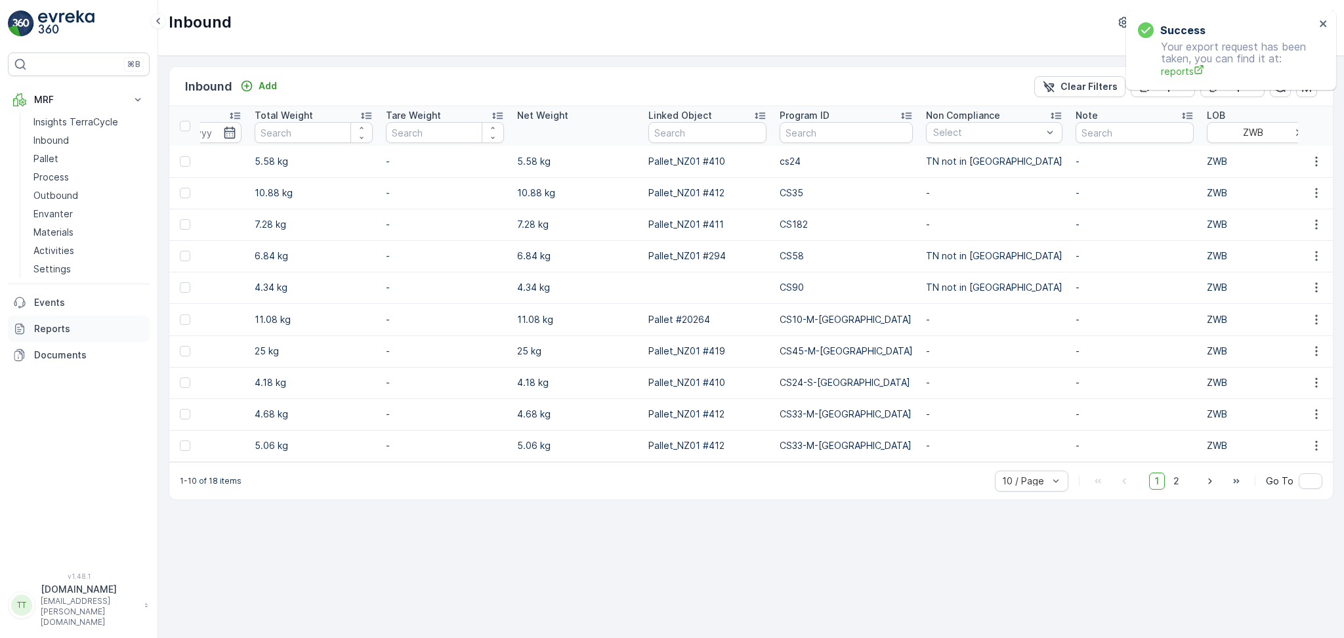 This screenshot has width=1344, height=638. Describe the element at coordinates (79, 303) in the screenshot. I see `a: Events` at that location.